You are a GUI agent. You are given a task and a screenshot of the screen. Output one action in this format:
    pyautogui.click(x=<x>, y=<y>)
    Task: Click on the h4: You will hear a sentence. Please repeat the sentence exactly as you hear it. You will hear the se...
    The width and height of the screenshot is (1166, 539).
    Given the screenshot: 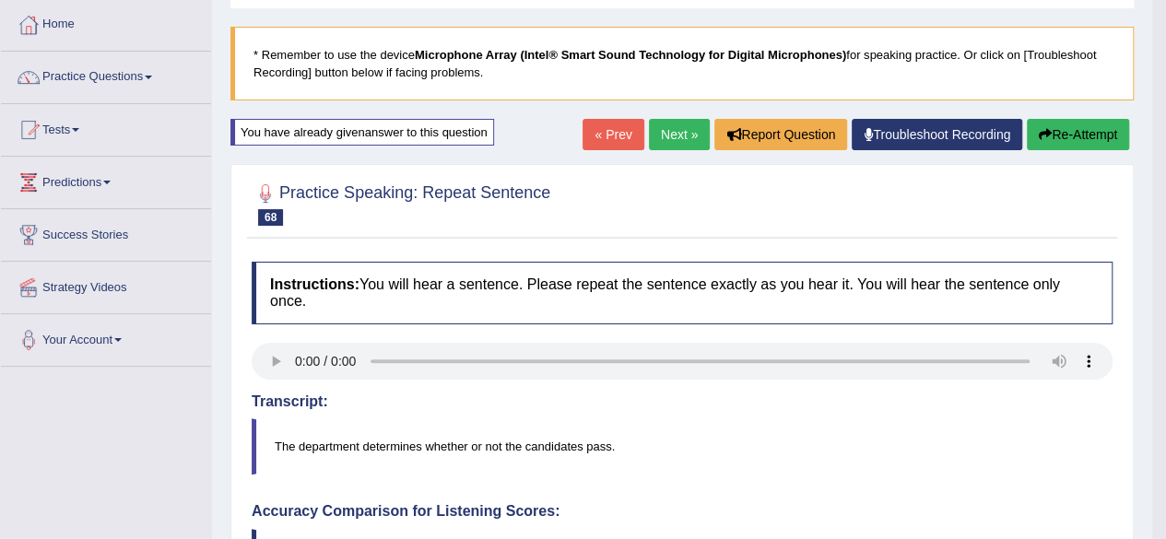 What is the action you would take?
    pyautogui.click(x=682, y=292)
    